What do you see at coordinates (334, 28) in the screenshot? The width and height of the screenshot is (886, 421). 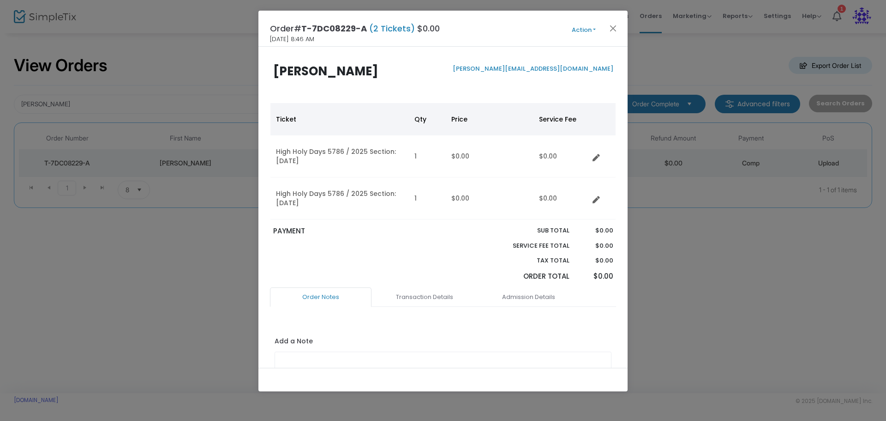 I see `span: T-7DC08229-A` at bounding box center [334, 28].